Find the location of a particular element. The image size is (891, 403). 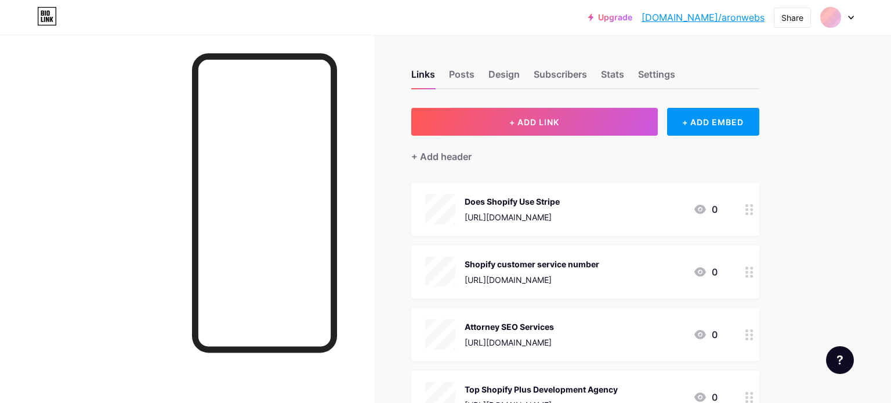

div: Share is located at coordinates (793, 17).